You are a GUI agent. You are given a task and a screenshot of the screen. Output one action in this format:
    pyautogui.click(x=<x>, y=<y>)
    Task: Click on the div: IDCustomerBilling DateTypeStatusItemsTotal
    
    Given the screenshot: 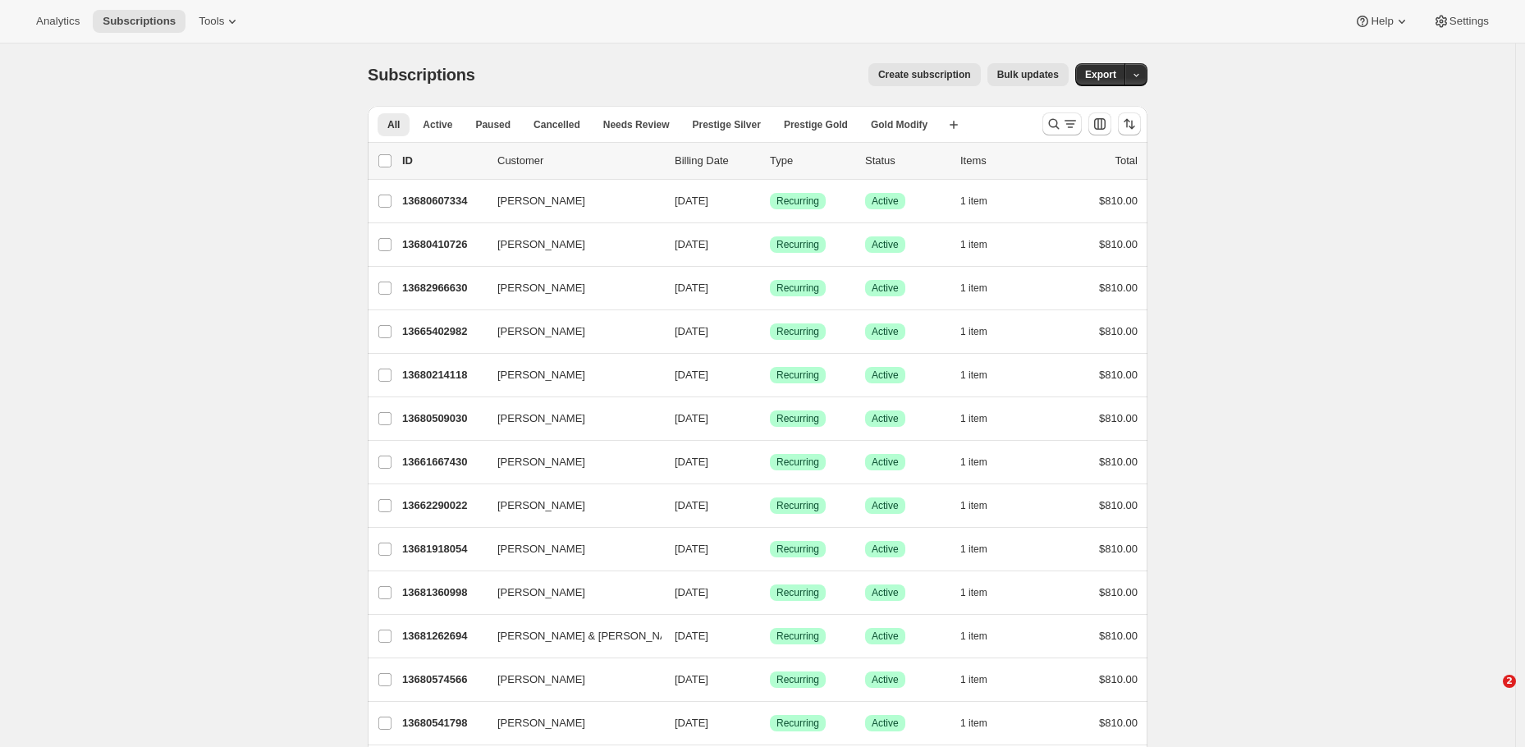 What is the action you would take?
    pyautogui.click(x=770, y=161)
    